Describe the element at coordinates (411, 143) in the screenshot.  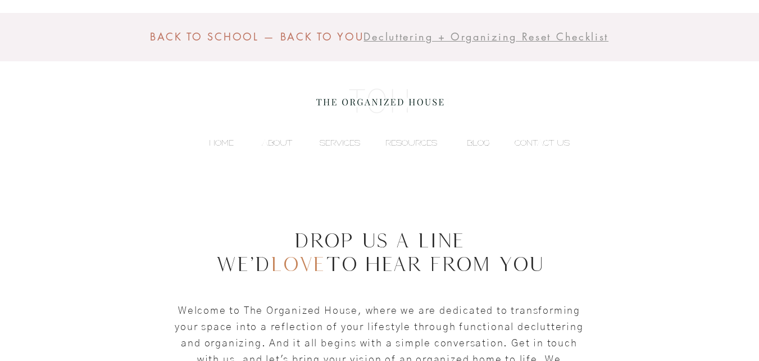
I see `p: RESOURCES` at that location.